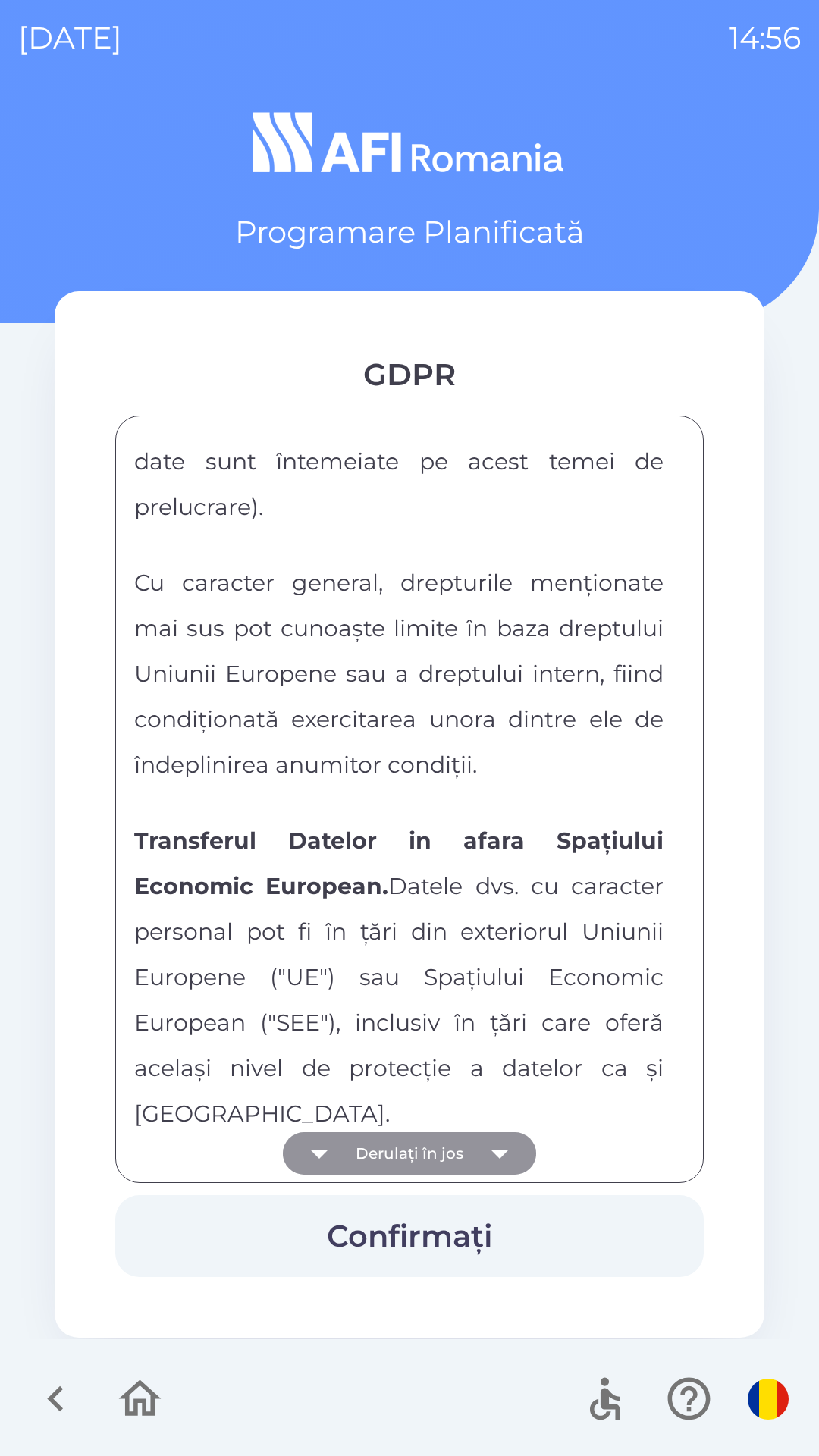 This screenshot has height=1456, width=819. Describe the element at coordinates (399, 863) in the screenshot. I see `strong: Transferul Datelor in afara Spațiului Economic European.` at that location.